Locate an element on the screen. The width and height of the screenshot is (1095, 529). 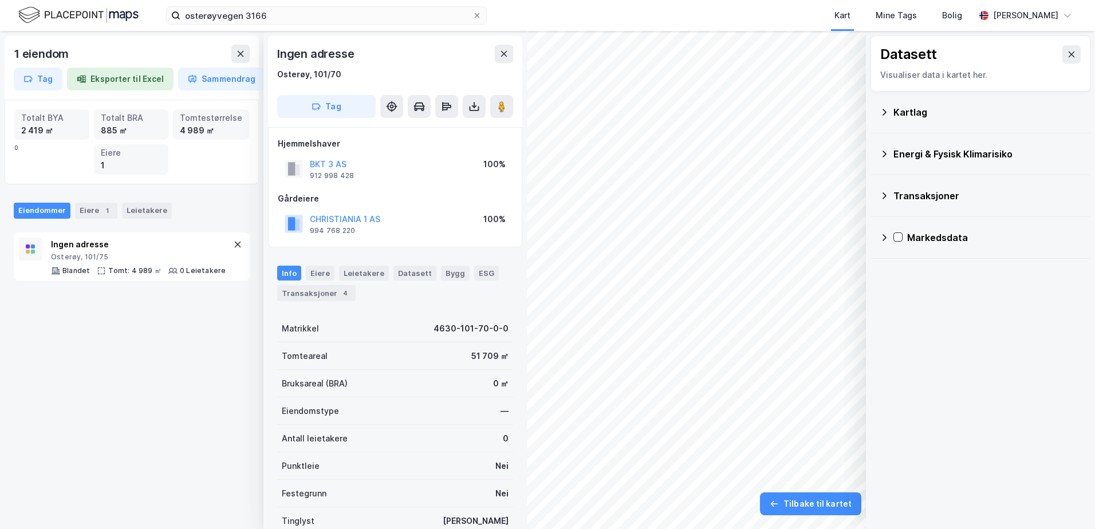
div: 4 is located at coordinates (345, 293).